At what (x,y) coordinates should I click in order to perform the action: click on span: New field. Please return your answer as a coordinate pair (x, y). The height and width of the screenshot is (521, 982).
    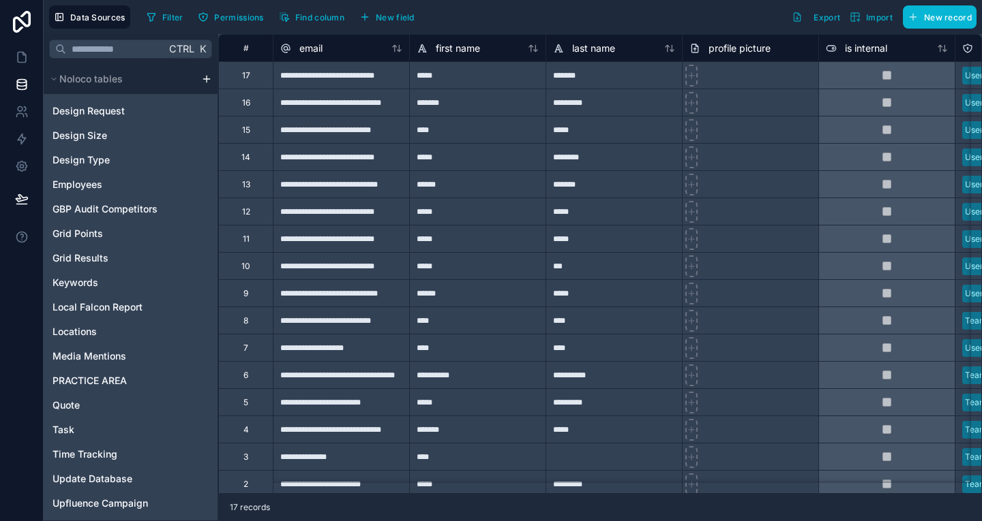
    Looking at the image, I should click on (395, 17).